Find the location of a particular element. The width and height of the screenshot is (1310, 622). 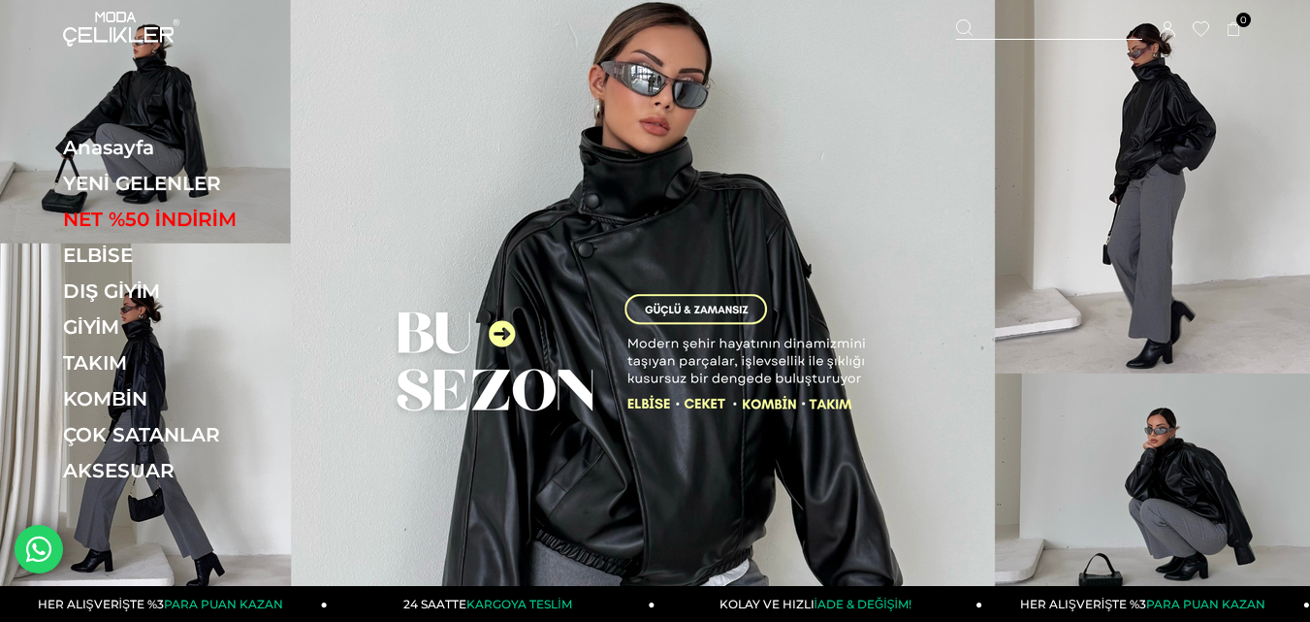

a: GİYİM is located at coordinates (196, 327).